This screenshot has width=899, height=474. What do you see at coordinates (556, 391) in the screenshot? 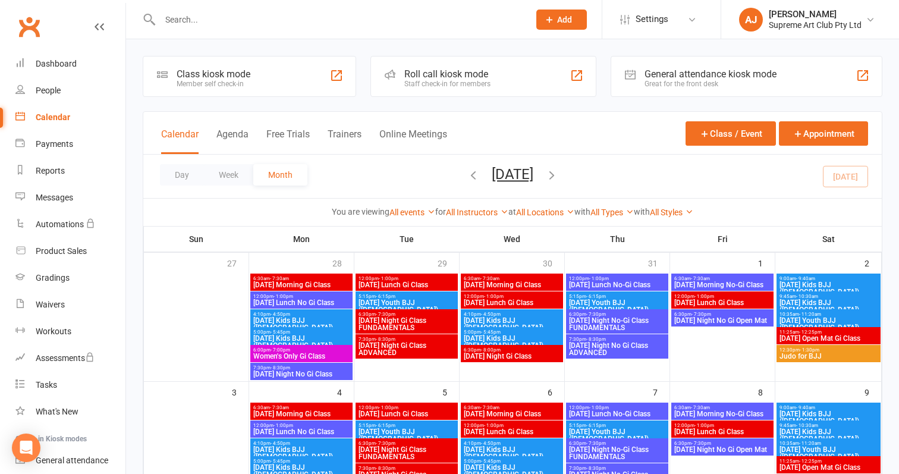
I see `div: 6` at bounding box center [556, 391].